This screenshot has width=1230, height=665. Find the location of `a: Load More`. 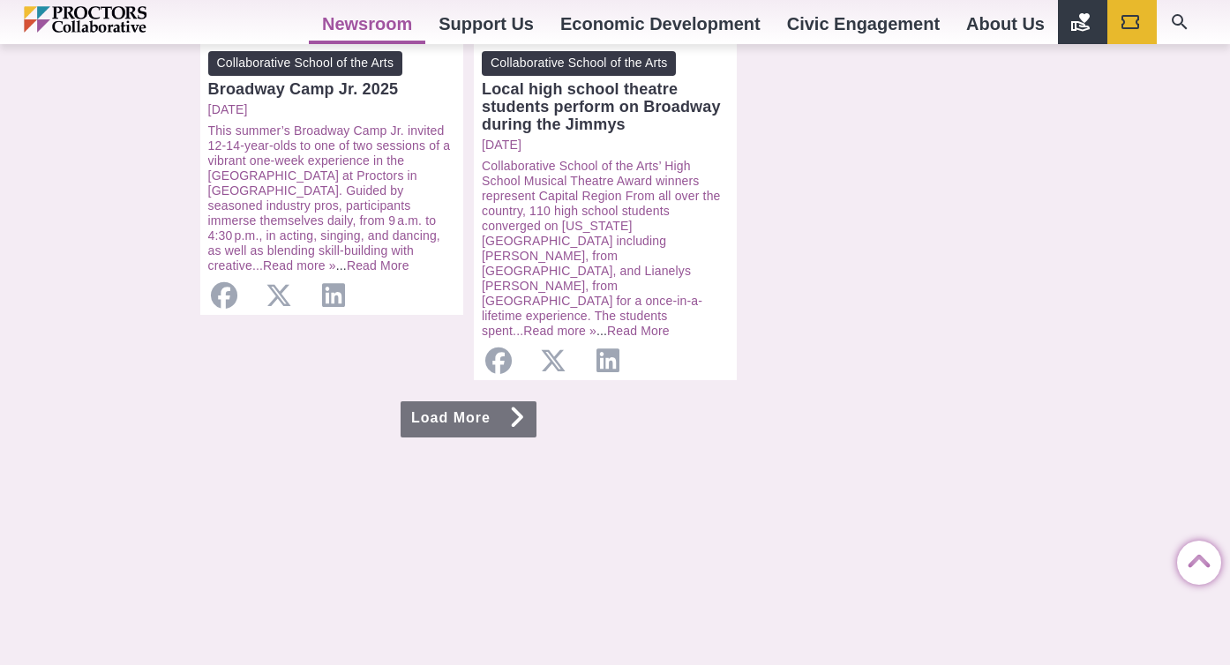

a: Load More is located at coordinates (468, 419).